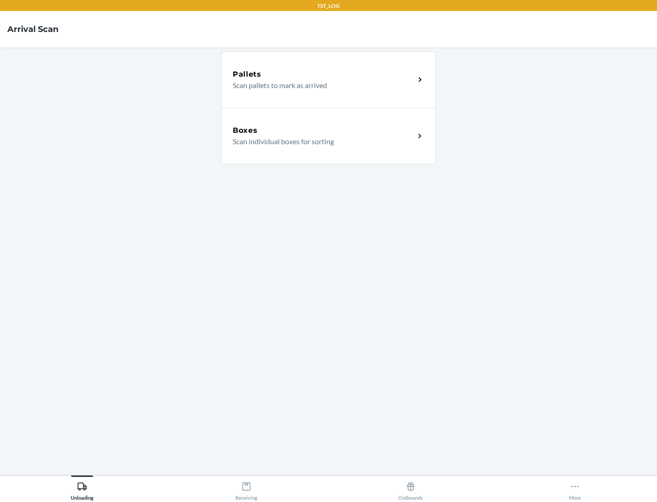 Image resolution: width=657 pixels, height=502 pixels. Describe the element at coordinates (328, 6) in the screenshot. I see `p: TST_LOG` at that location.